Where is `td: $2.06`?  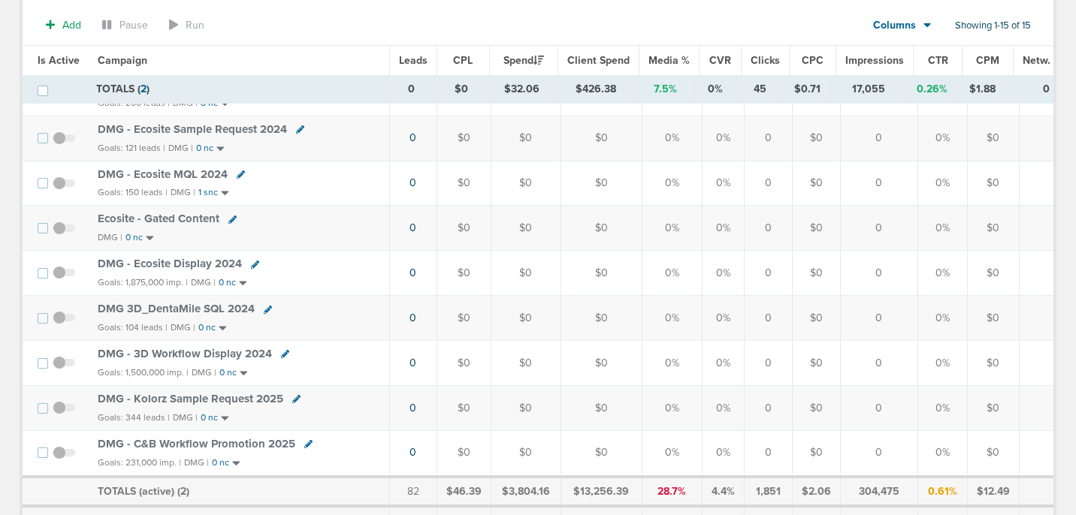
td: $2.06 is located at coordinates (816, 492).